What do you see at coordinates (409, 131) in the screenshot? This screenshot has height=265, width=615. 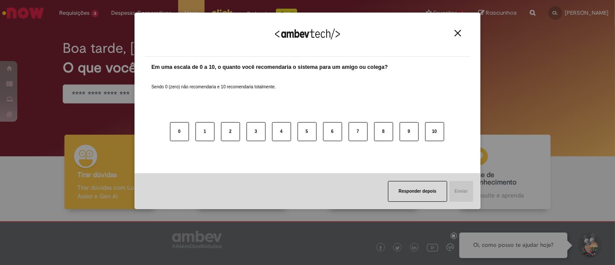 I see `button: 9` at bounding box center [409, 131].